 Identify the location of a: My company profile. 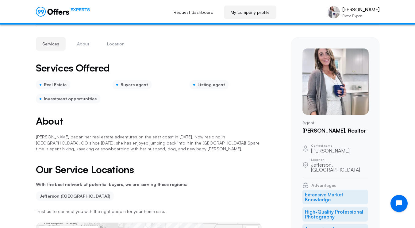
(250, 12).